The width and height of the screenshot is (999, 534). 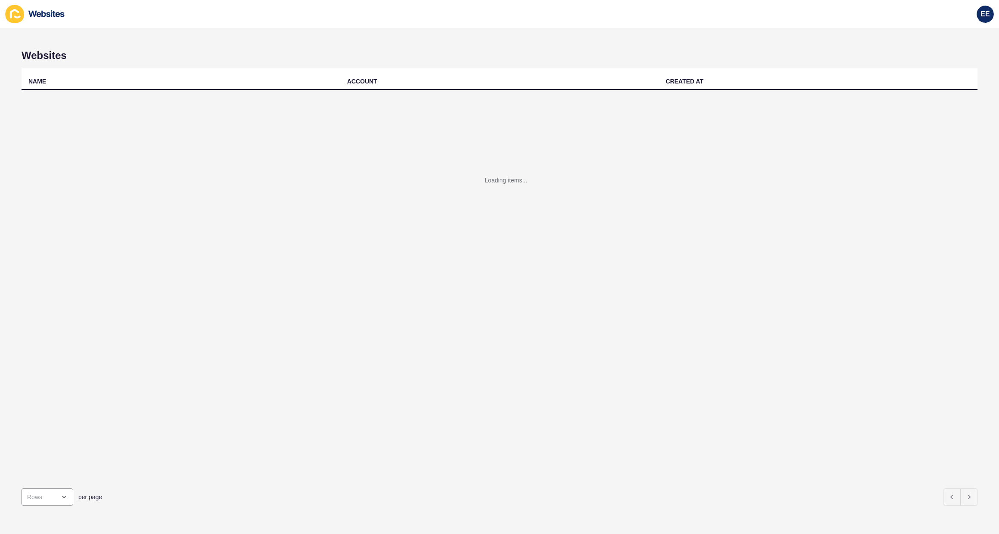 What do you see at coordinates (506, 180) in the screenshot?
I see `div: Loading items...` at bounding box center [506, 180].